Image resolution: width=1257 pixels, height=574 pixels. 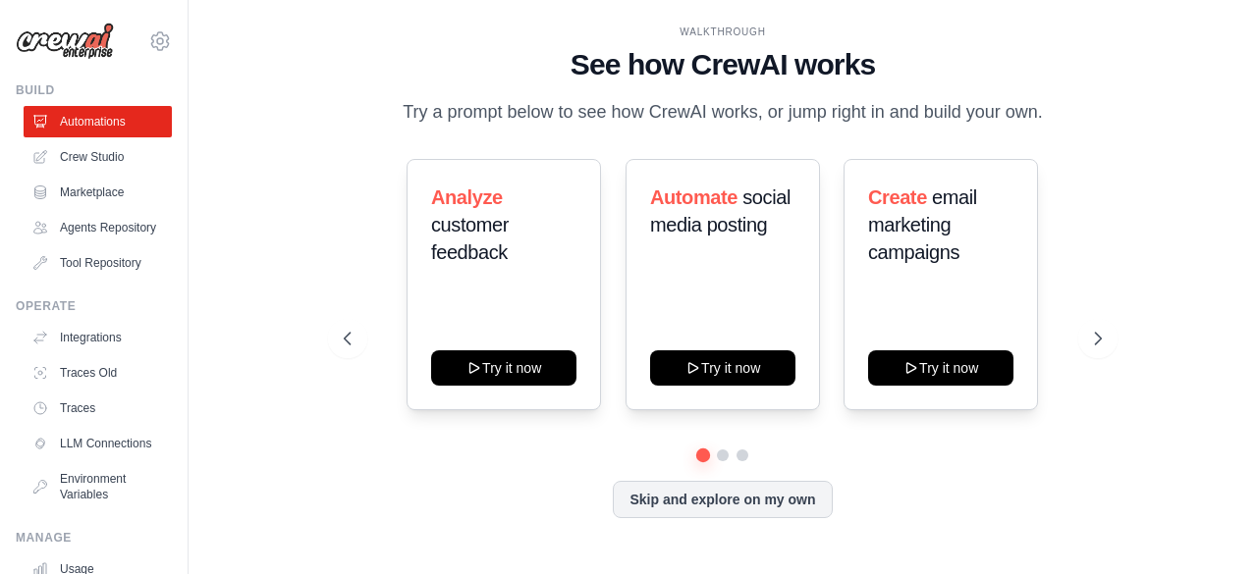 What do you see at coordinates (897, 197) in the screenshot?
I see `span: Create` at bounding box center [897, 197].